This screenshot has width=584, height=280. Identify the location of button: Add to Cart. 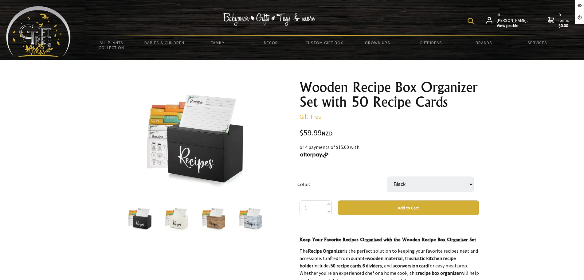
(408, 208).